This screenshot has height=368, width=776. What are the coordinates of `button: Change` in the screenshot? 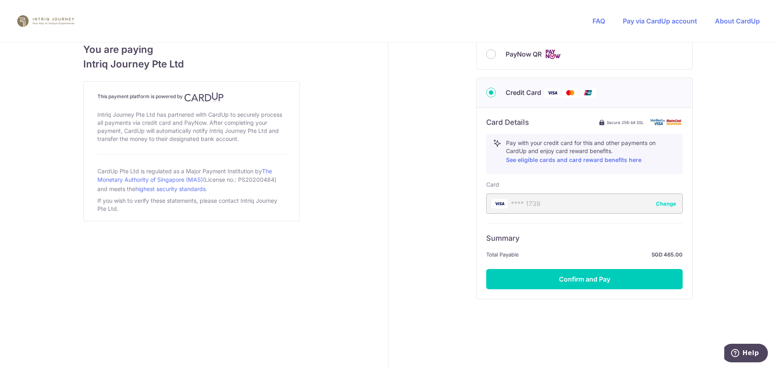 It's located at (666, 204).